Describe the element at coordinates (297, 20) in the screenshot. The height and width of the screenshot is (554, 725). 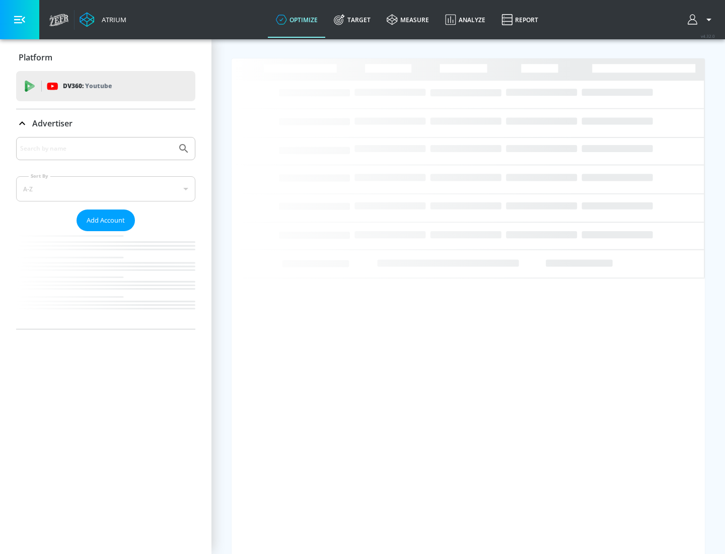
I see `a: optimize` at that location.